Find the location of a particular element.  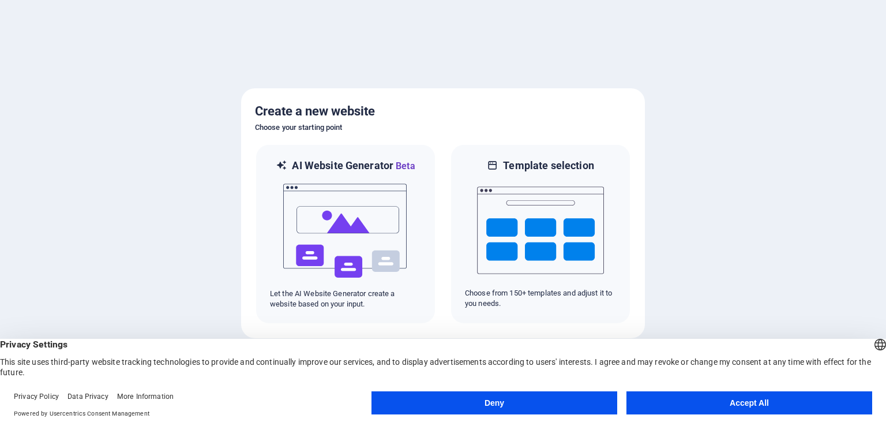

span: Beta is located at coordinates (405, 166).